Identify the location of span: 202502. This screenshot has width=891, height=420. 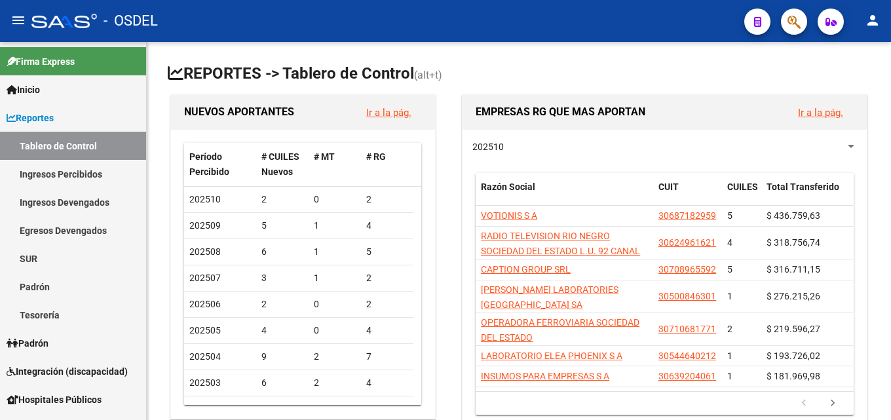
(205, 409).